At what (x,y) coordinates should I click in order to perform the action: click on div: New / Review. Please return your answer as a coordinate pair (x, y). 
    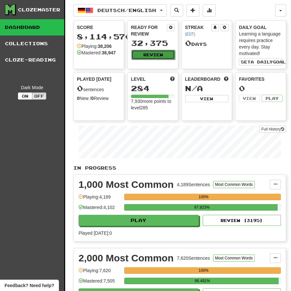
    Looking at the image, I should click on (99, 98).